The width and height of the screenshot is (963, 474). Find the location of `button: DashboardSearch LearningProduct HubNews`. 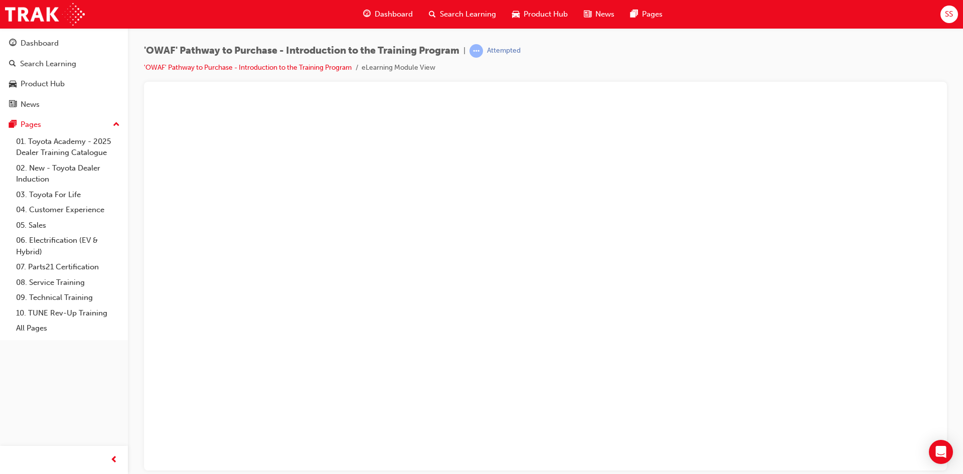

button: DashboardSearch LearningProduct HubNews is located at coordinates (64, 74).